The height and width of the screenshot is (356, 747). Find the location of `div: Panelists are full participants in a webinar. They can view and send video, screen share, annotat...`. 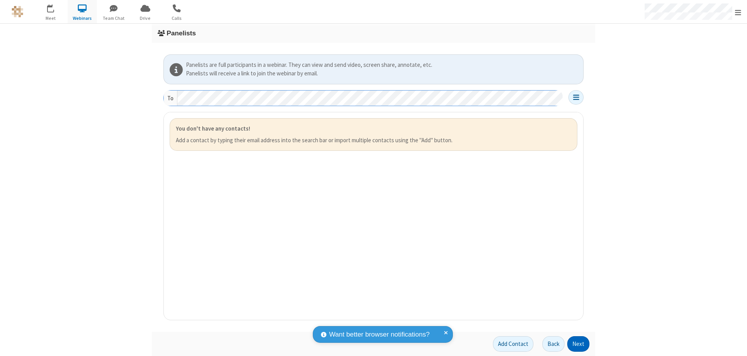

div: Panelists are full participants in a webinar. They can view and send video, screen share, annotat... is located at coordinates (383, 65).